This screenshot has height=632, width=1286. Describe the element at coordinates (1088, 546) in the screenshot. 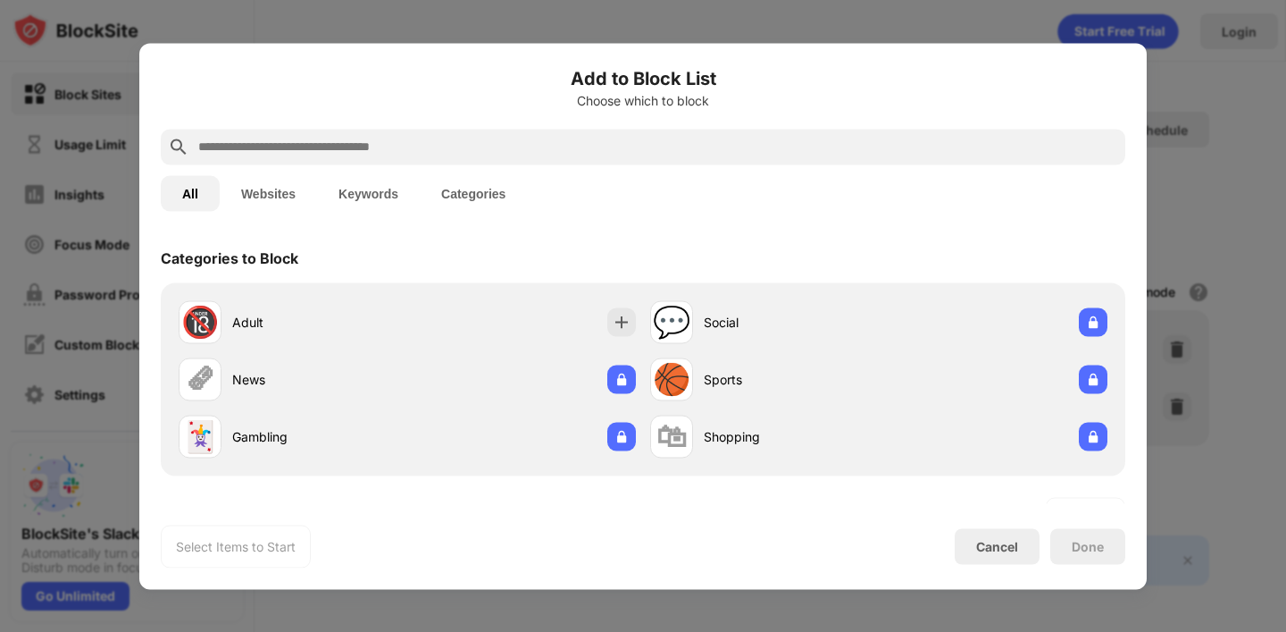

I see `div: Done` at that location.